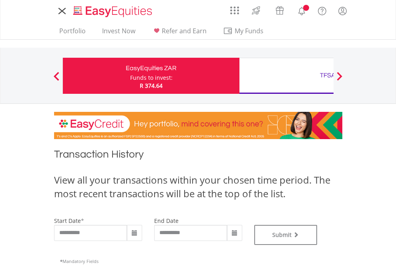 The image size is (396, 269). Describe the element at coordinates (249, 31) in the screenshot. I see `span: My Funds` at that location.